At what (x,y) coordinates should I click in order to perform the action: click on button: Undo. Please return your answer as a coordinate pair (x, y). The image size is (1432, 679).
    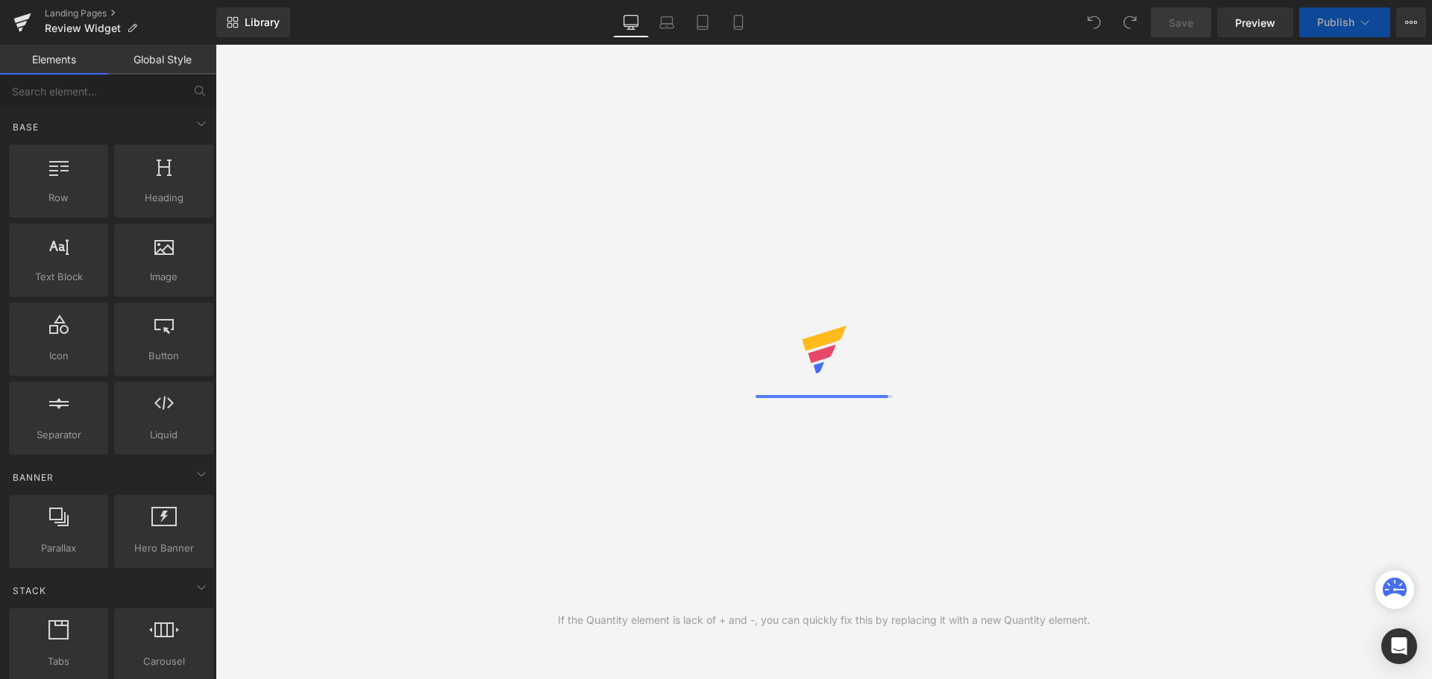
    Looking at the image, I should click on (1094, 22).